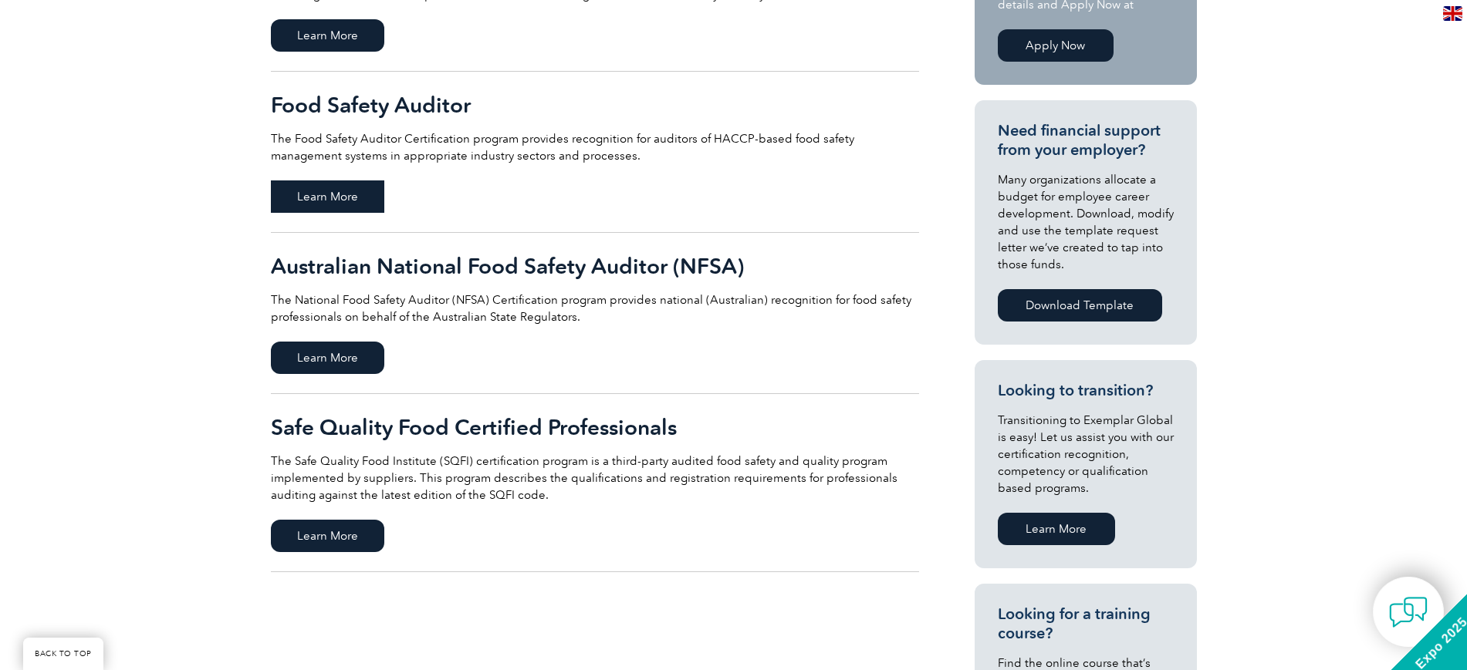  I want to click on p: The Safe Quality Food Institute (SQFI) certification program is a third-party audited food safety..., so click(595, 478).